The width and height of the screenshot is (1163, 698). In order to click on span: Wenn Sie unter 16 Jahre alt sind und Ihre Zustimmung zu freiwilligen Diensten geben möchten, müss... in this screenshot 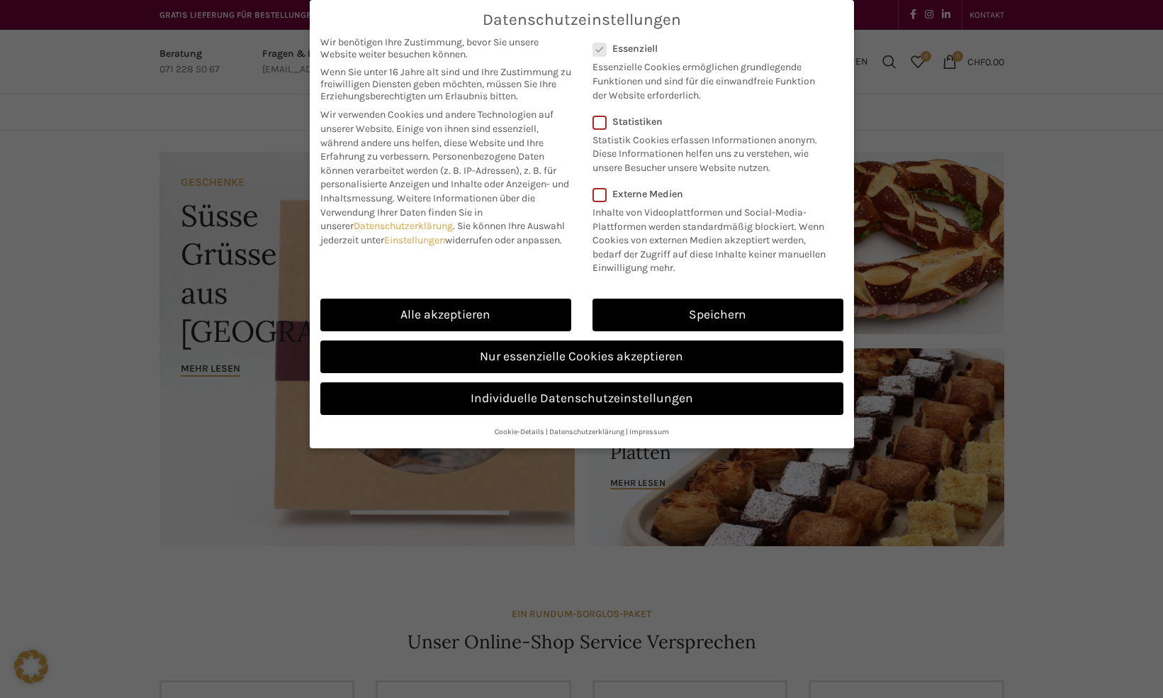, I will do `click(446, 84)`.